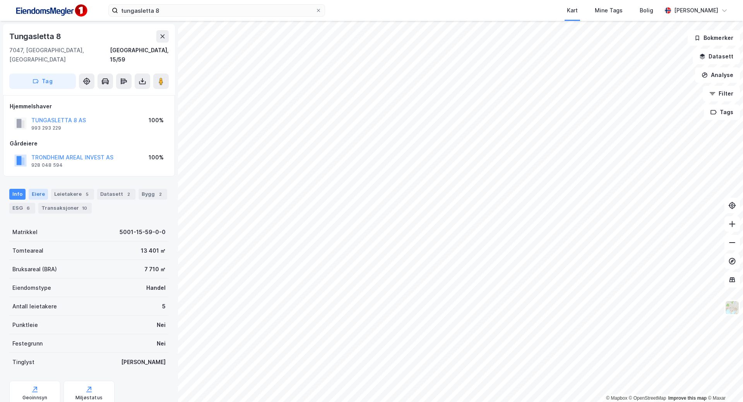 Image resolution: width=743 pixels, height=402 pixels. Describe the element at coordinates (28, 251) in the screenshot. I see `div: Tomteareal` at that location.